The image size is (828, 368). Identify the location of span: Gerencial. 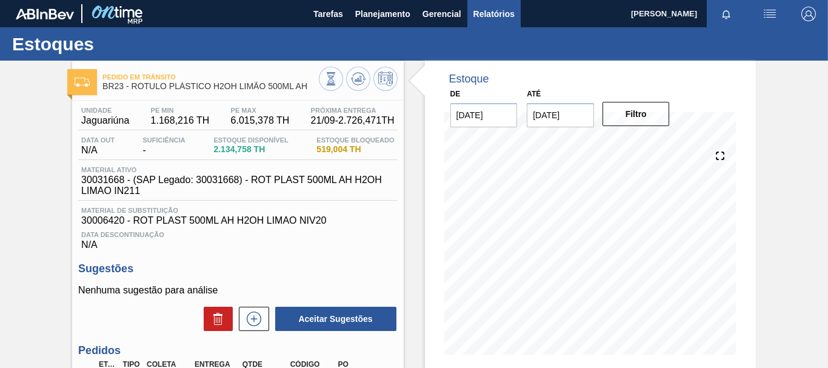
(442, 14).